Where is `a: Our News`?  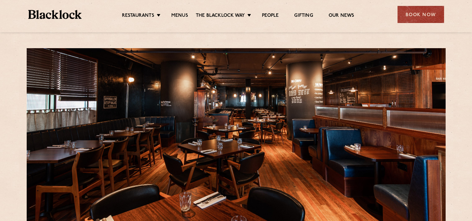
a: Our News is located at coordinates (342, 16).